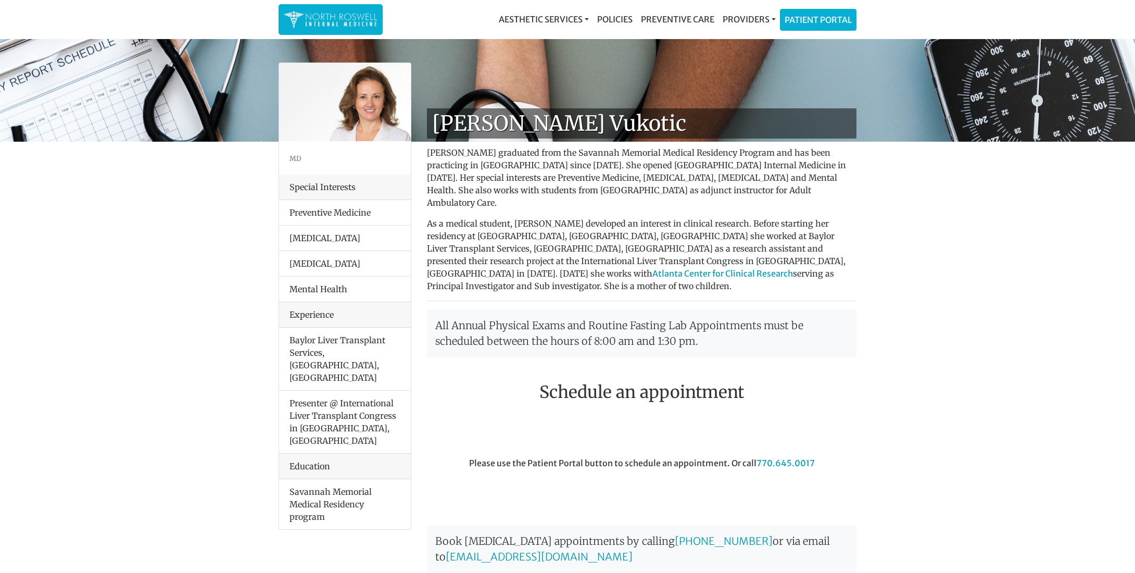 This screenshot has width=1135, height=573. What do you see at coordinates (345, 466) in the screenshot?
I see `div: Education` at bounding box center [345, 466].